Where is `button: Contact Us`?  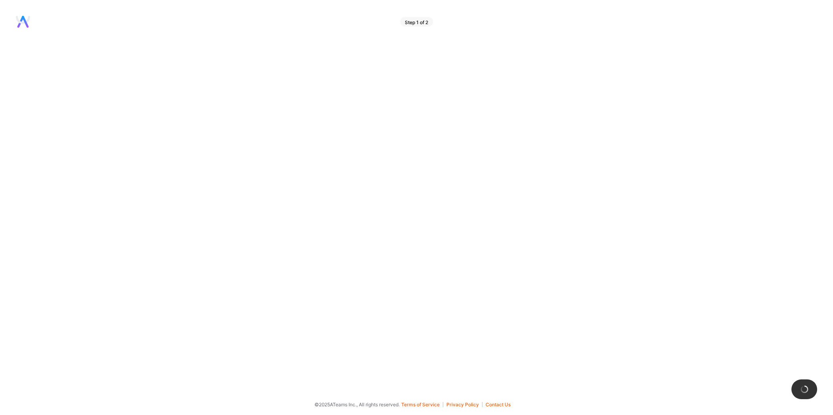
button: Contact Us is located at coordinates (498, 405).